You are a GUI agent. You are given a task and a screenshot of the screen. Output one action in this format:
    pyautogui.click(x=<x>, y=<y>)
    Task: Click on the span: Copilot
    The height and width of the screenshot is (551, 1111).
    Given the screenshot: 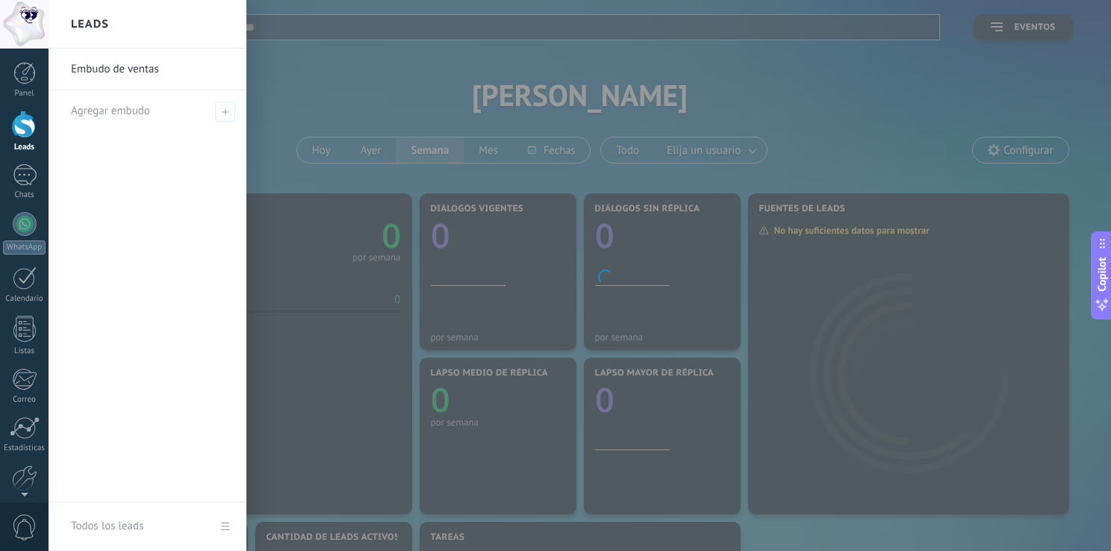 What is the action you would take?
    pyautogui.click(x=1102, y=275)
    